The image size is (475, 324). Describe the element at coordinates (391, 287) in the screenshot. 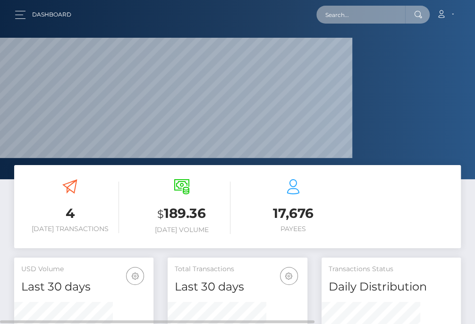

I see `h4: Daily Distribution` at that location.